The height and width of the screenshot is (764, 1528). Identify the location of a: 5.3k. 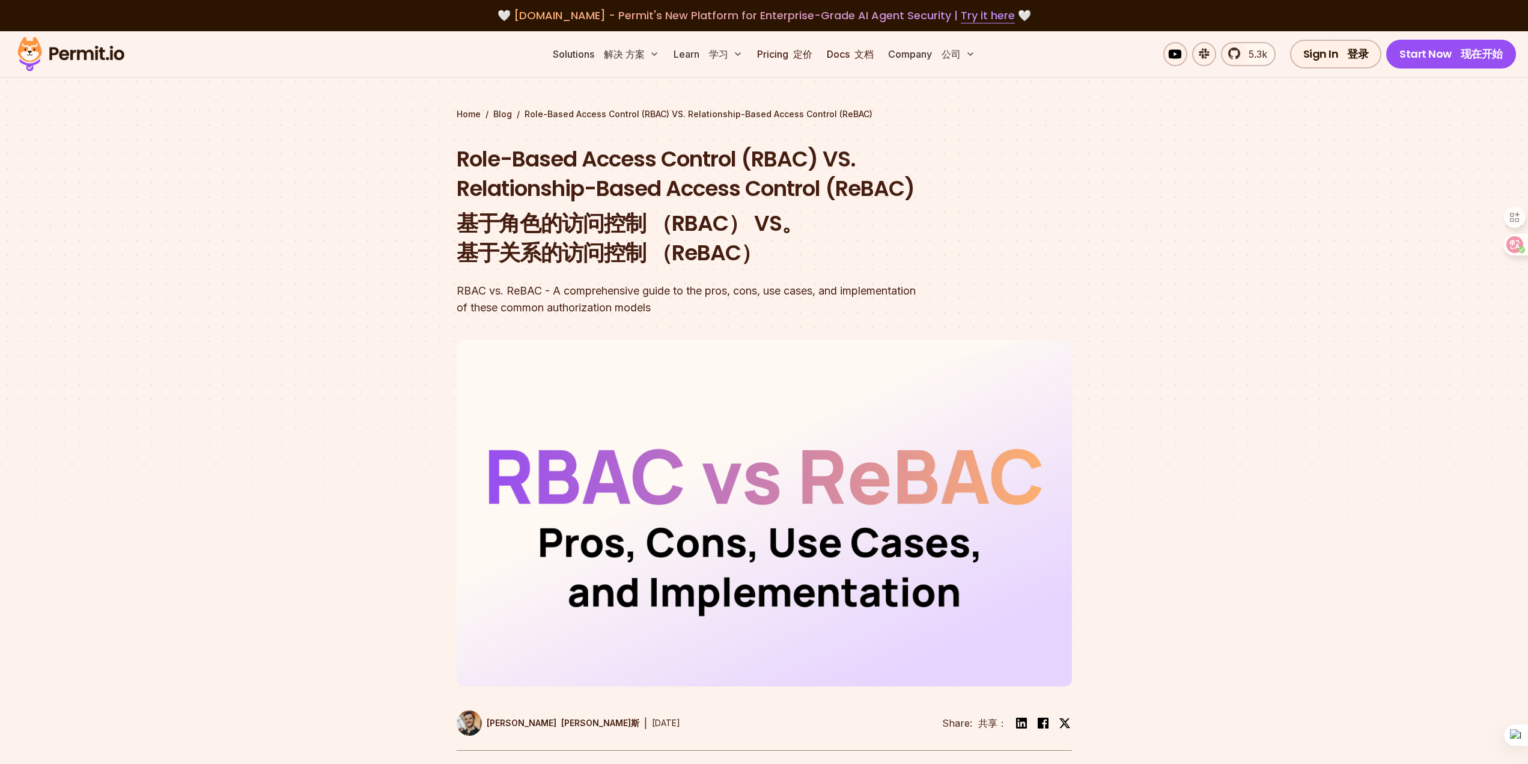
(1248, 54).